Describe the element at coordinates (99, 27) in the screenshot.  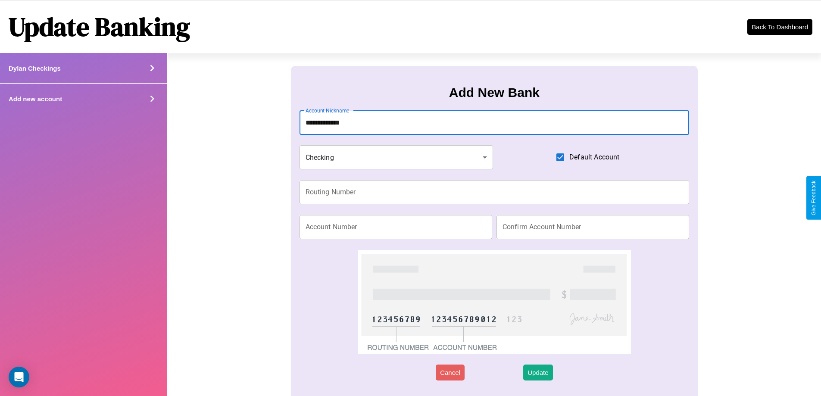
I see `h1: Update Banking` at that location.